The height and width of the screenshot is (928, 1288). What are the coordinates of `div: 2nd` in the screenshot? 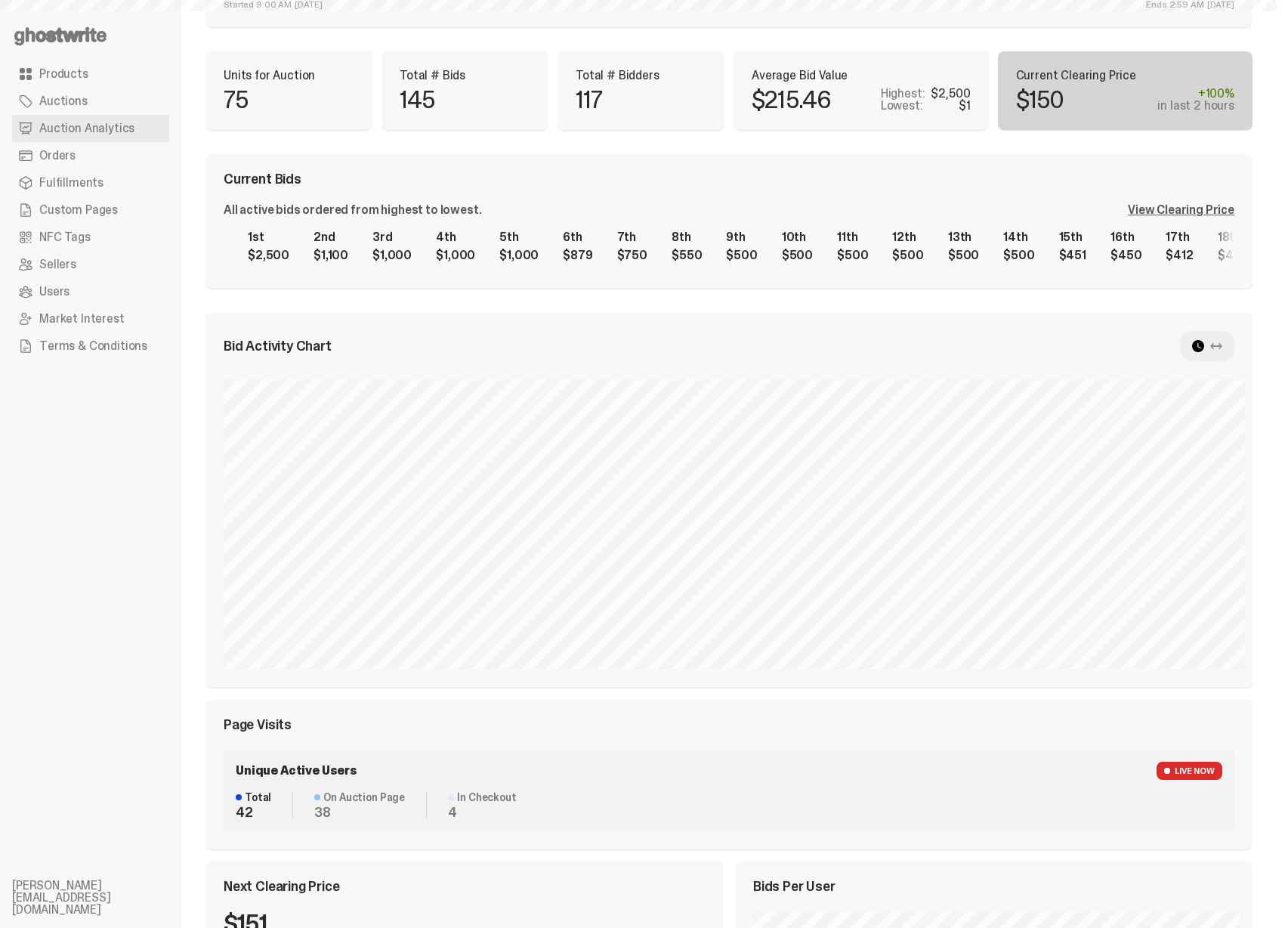 It's located at (331, 237).